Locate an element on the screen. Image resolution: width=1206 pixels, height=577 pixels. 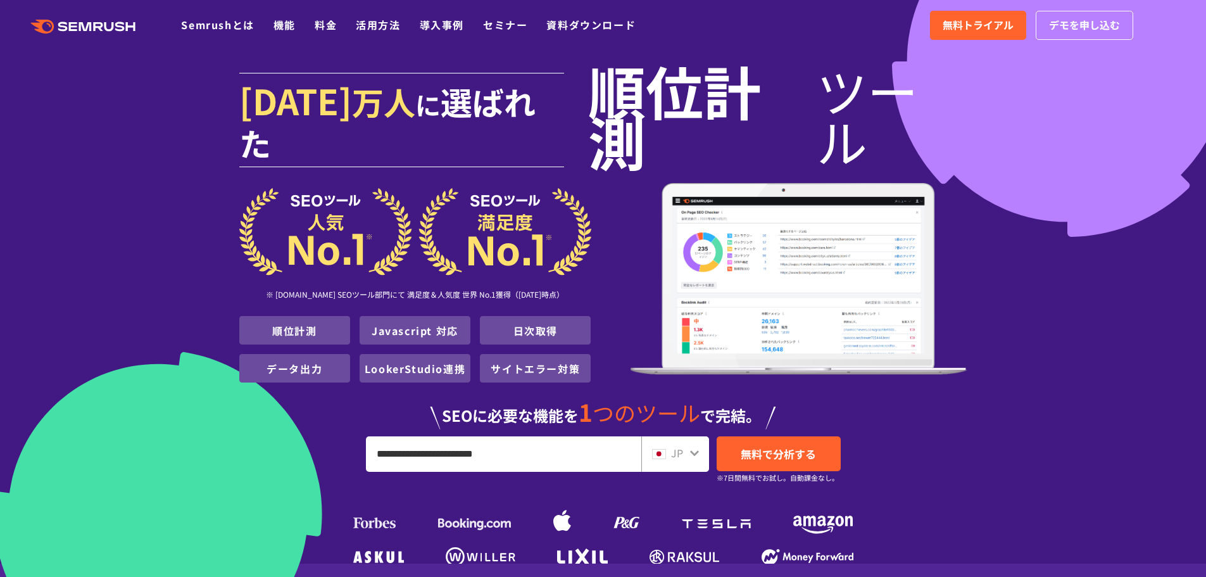
input: URL、キーワードを入力してください is located at coordinates (503, 454).